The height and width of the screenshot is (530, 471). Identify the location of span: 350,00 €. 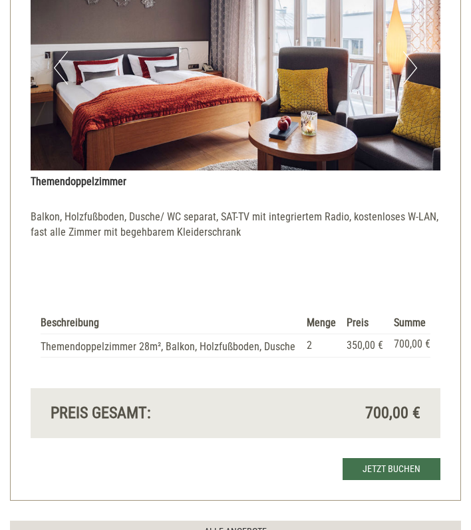
(365, 345).